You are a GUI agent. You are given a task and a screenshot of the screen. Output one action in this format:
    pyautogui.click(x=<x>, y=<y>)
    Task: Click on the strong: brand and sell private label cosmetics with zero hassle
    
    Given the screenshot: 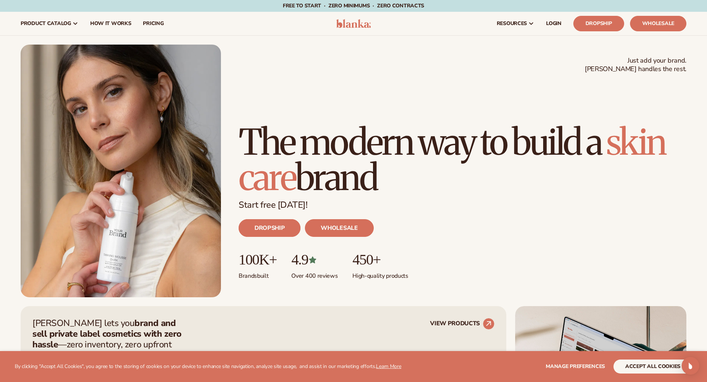 What is the action you would take?
    pyautogui.click(x=107, y=334)
    